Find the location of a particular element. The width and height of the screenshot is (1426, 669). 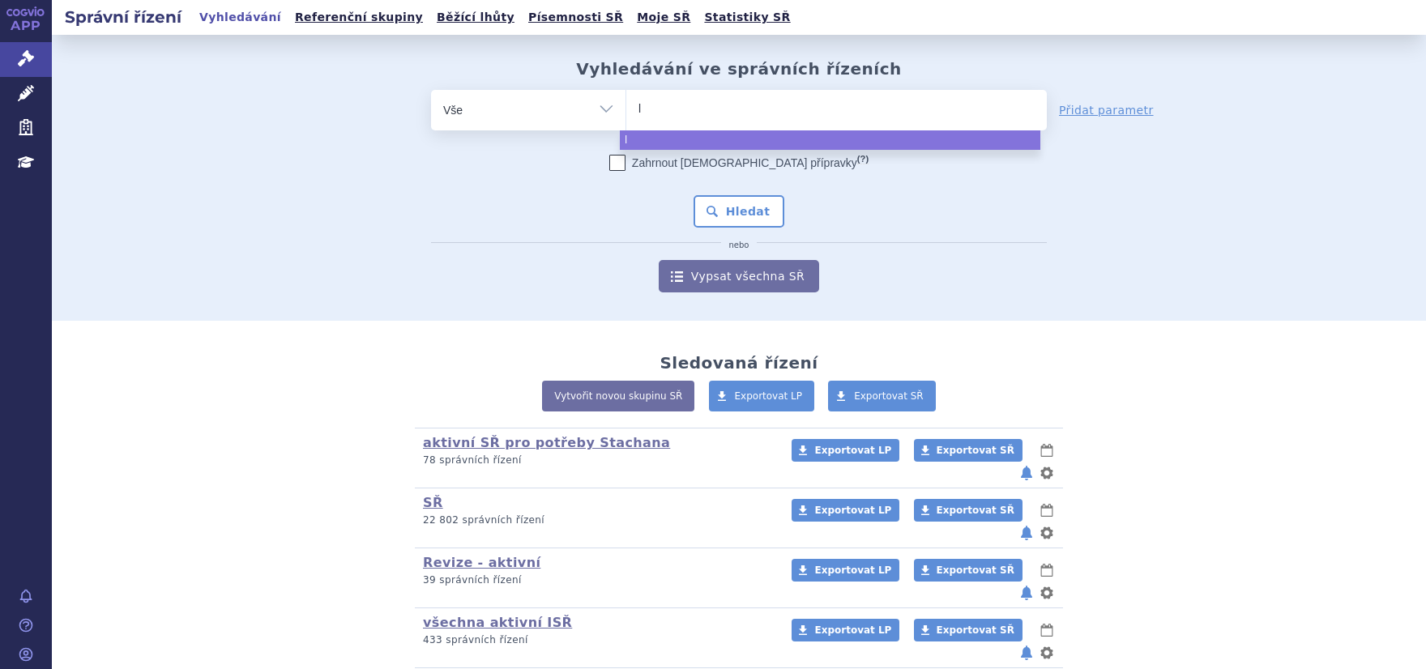

p: 78 správních řízení is located at coordinates (596, 460).